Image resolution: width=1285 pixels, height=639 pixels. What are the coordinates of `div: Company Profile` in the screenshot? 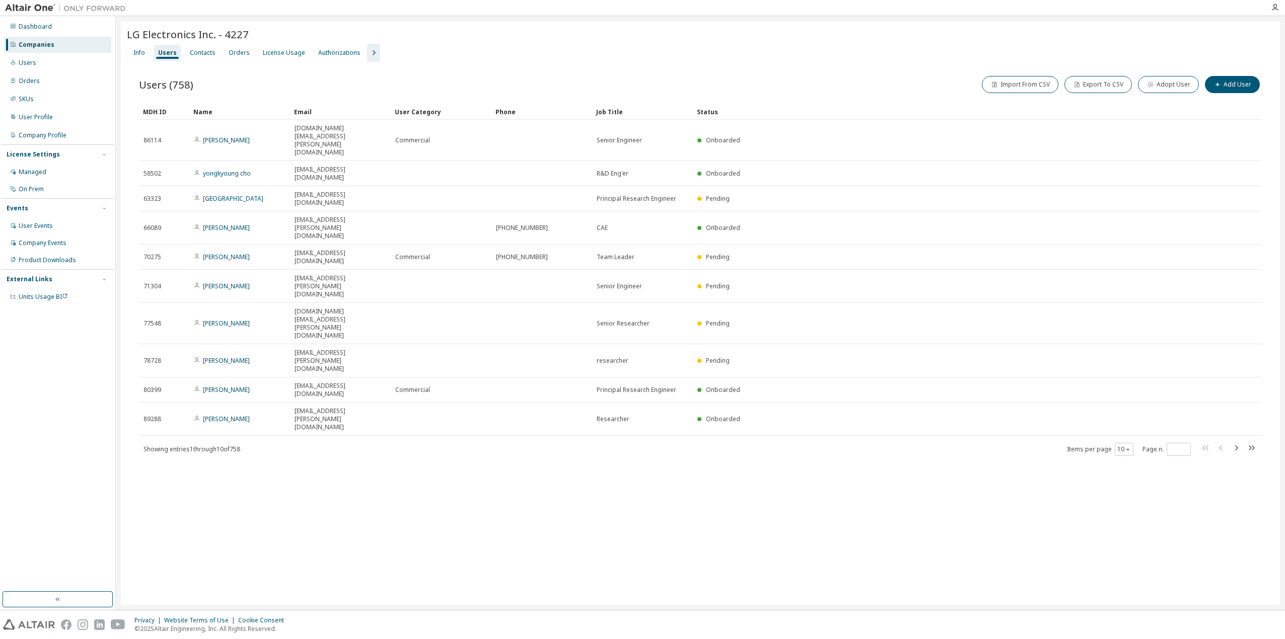 It's located at (42, 135).